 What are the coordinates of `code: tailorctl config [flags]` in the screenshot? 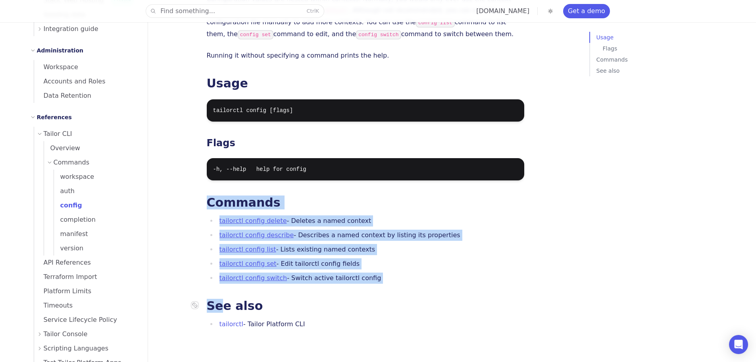 It's located at (253, 110).